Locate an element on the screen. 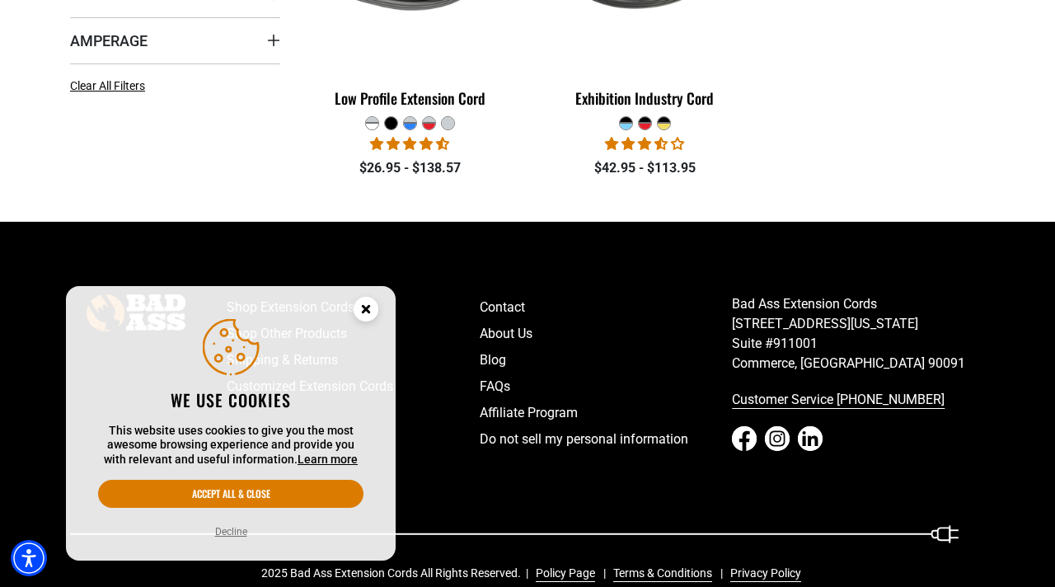 The height and width of the screenshot is (587, 1055). span: Amperage is located at coordinates (109, 40).